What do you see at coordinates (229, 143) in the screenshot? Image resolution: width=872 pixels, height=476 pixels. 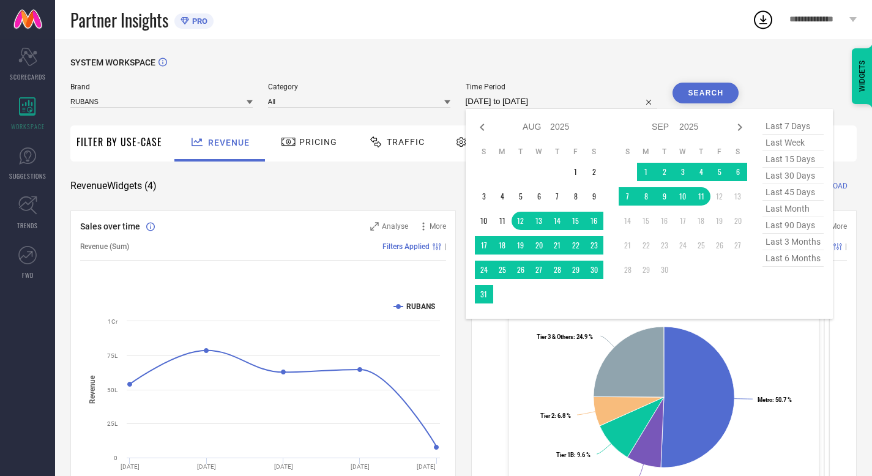 I see `span: Revenue` at bounding box center [229, 143].